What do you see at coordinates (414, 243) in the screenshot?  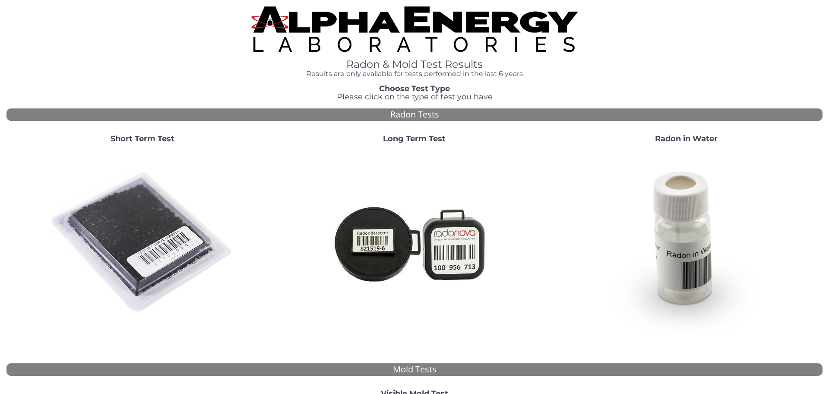 I see `img: Radtrak2vsRadtrak3.jpg` at bounding box center [414, 243].